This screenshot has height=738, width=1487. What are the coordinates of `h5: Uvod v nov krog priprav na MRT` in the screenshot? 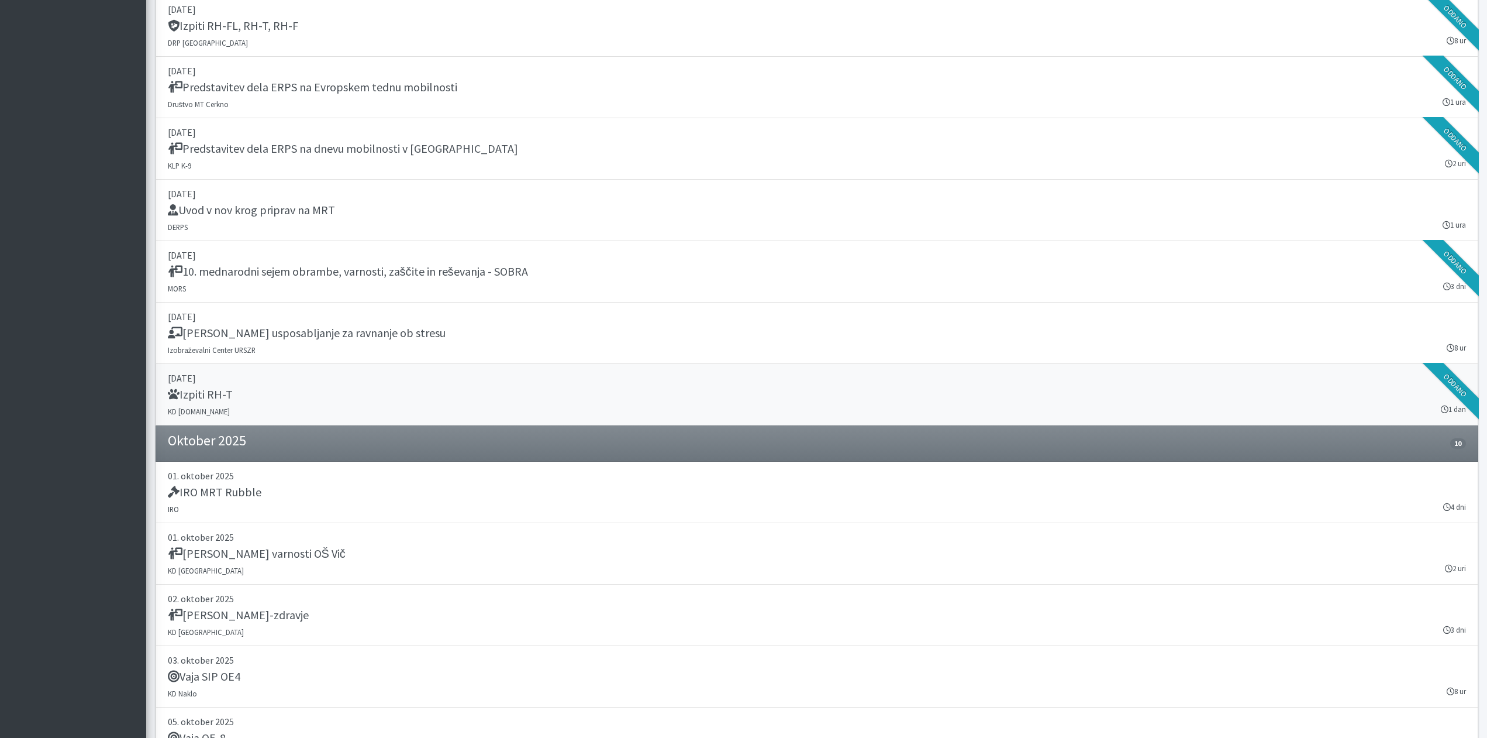 It's located at (251, 210).